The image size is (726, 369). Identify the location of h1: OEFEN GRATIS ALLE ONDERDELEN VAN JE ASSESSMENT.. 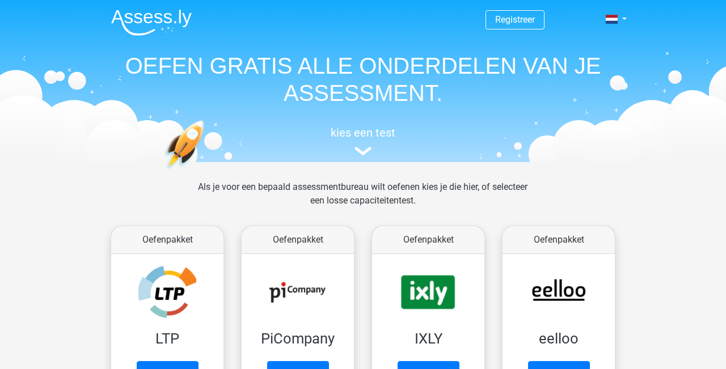
(363, 79).